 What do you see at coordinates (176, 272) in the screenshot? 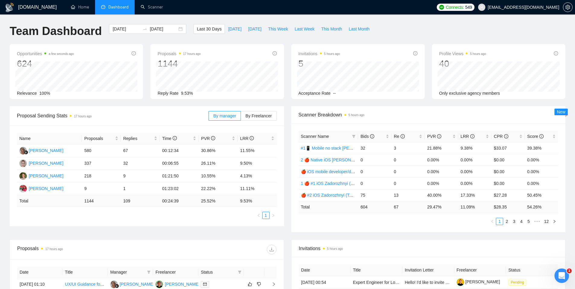
I see `th: Freelancer` at bounding box center [176, 272].